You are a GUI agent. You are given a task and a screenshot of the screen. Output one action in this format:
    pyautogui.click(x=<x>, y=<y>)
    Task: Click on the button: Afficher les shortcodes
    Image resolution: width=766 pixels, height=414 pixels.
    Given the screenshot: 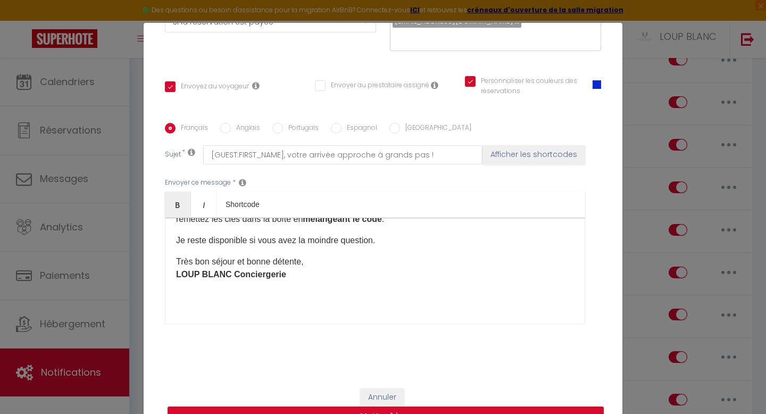 What is the action you would take?
    pyautogui.click(x=533, y=155)
    